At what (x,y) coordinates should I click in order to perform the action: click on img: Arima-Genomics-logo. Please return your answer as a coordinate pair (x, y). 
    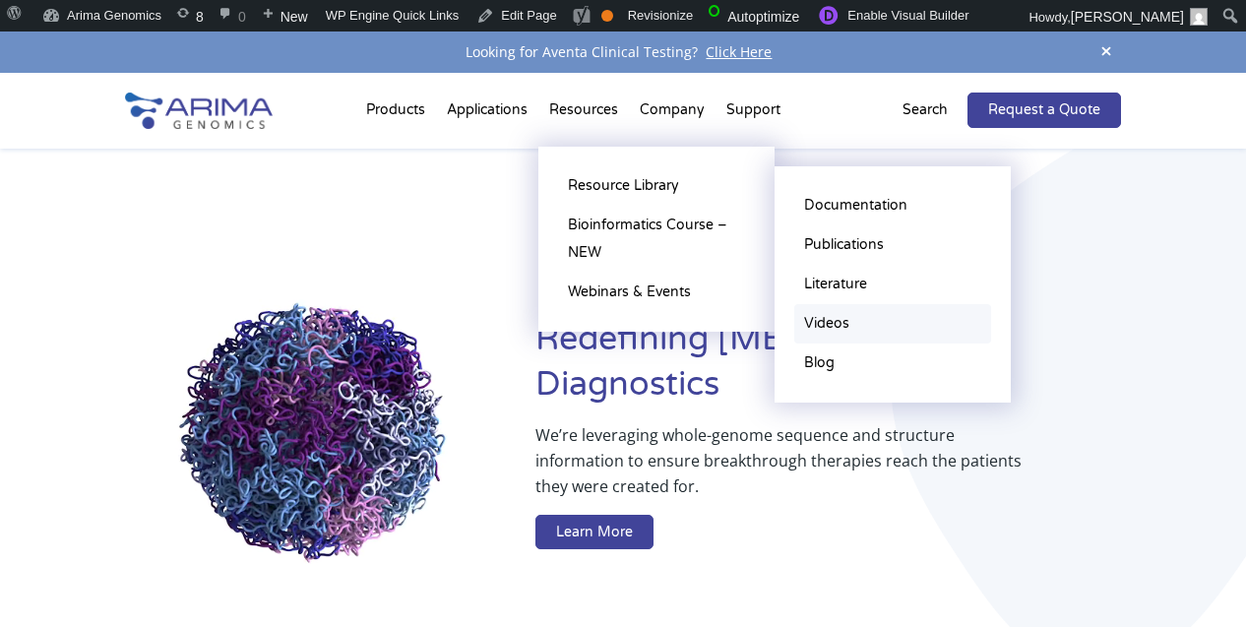
    Looking at the image, I should click on (199, 110).